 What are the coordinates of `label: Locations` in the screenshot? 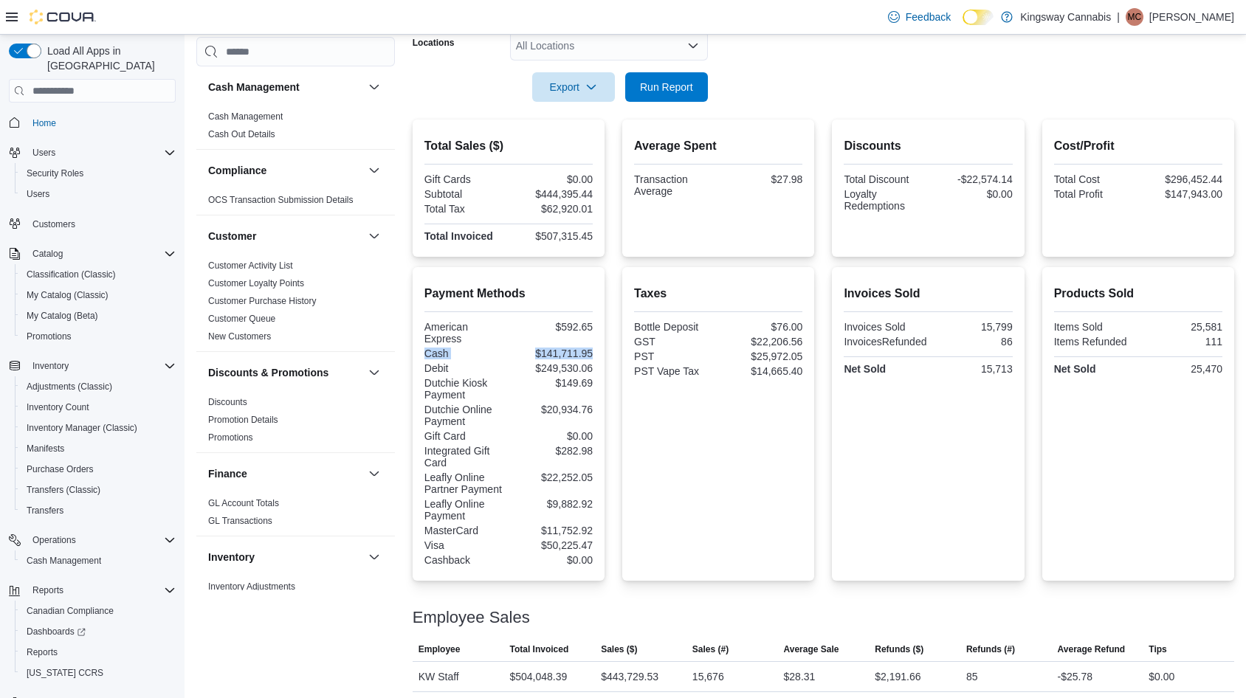 It's located at (433, 43).